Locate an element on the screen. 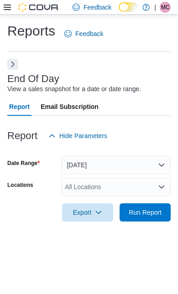  h1: Reports is located at coordinates (31, 31).